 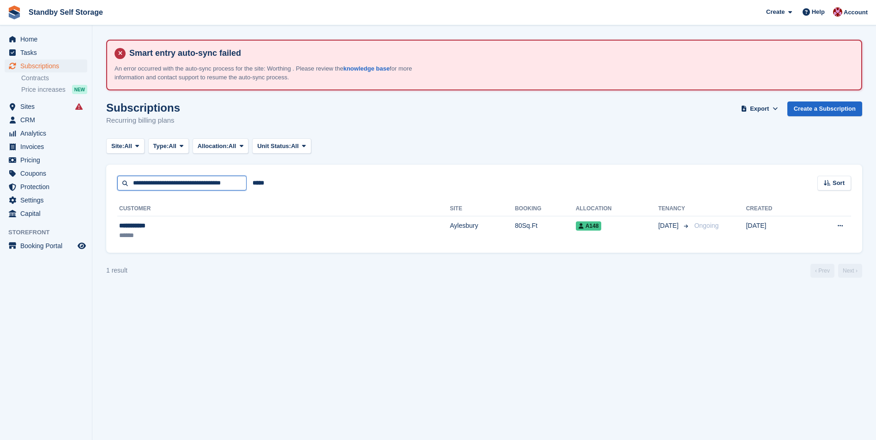 I want to click on h1: Subscriptions, so click(x=143, y=108).